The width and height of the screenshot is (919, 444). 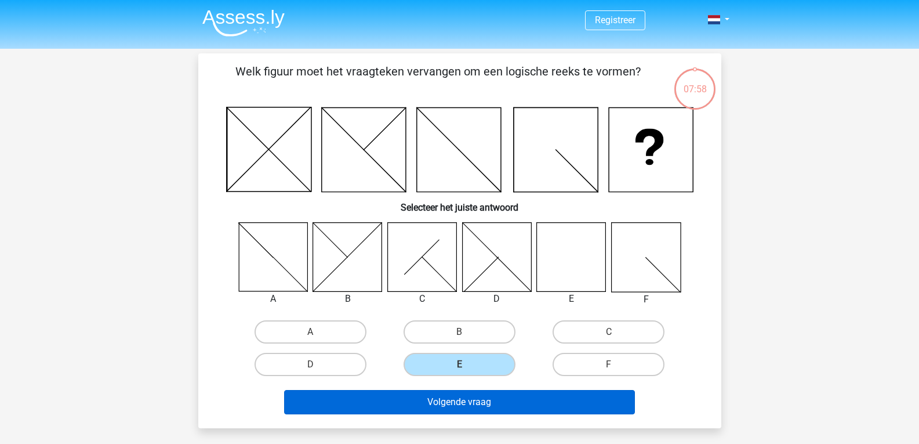 I want to click on h6: Selecteer het juiste antwoord, so click(x=460, y=202).